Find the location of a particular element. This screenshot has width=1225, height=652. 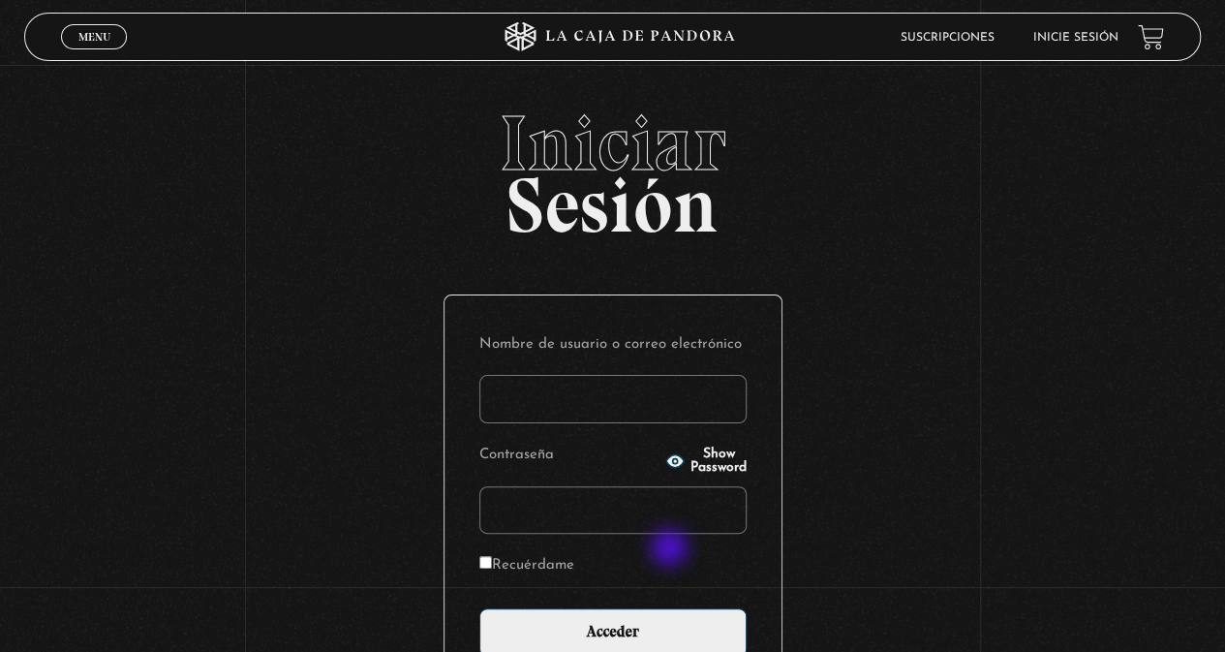

a: Inicie sesión is located at coordinates (1076, 38).